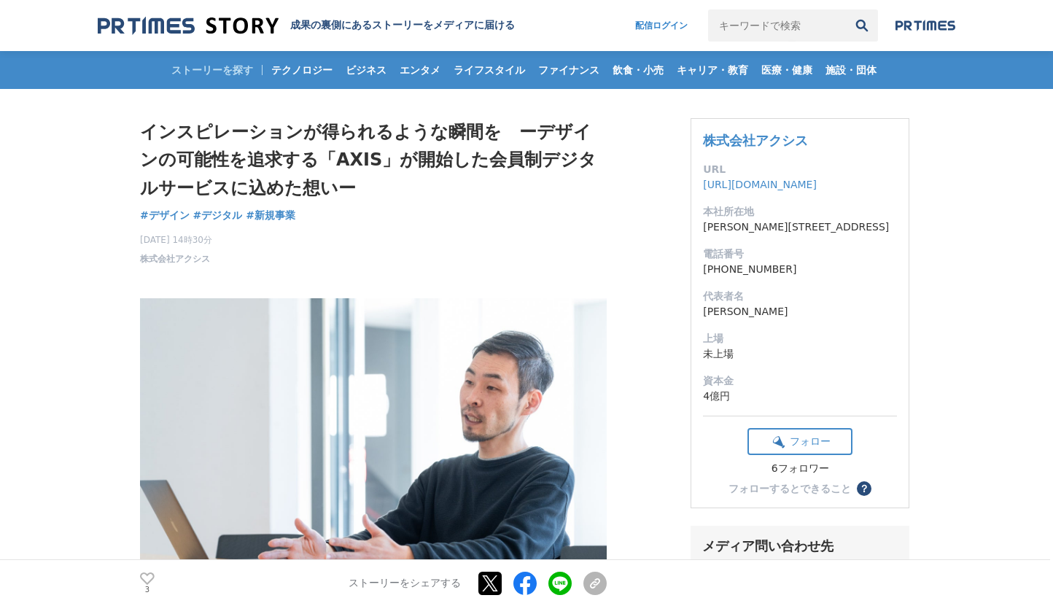 The width and height of the screenshot is (1053, 606). Describe the element at coordinates (661, 26) in the screenshot. I see `a: 配信ログイン` at that location.